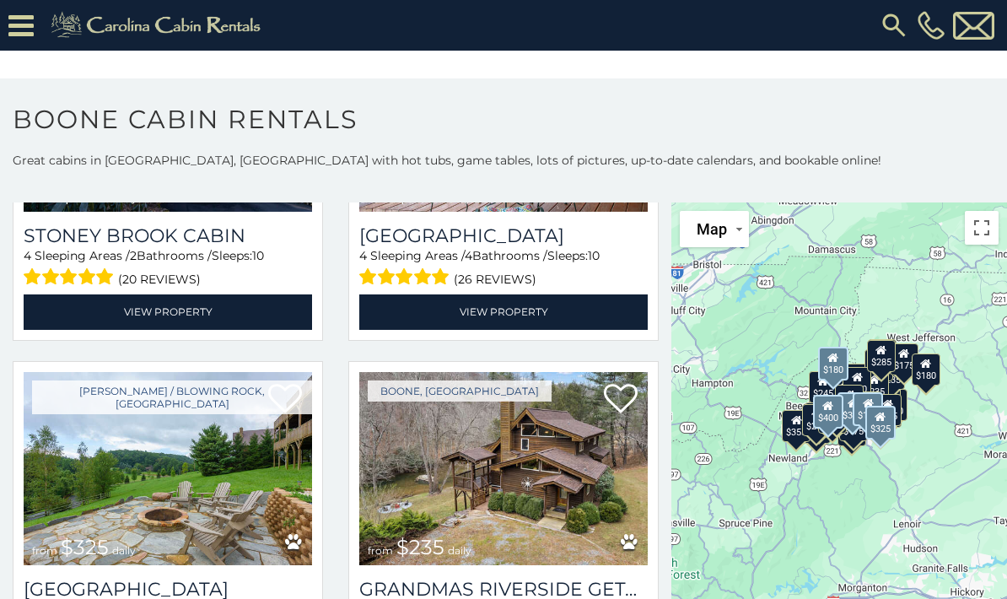 The width and height of the screenshot is (1007, 599). What do you see at coordinates (168, 468) in the screenshot?
I see `img: Blackberry Lodge` at bounding box center [168, 468].